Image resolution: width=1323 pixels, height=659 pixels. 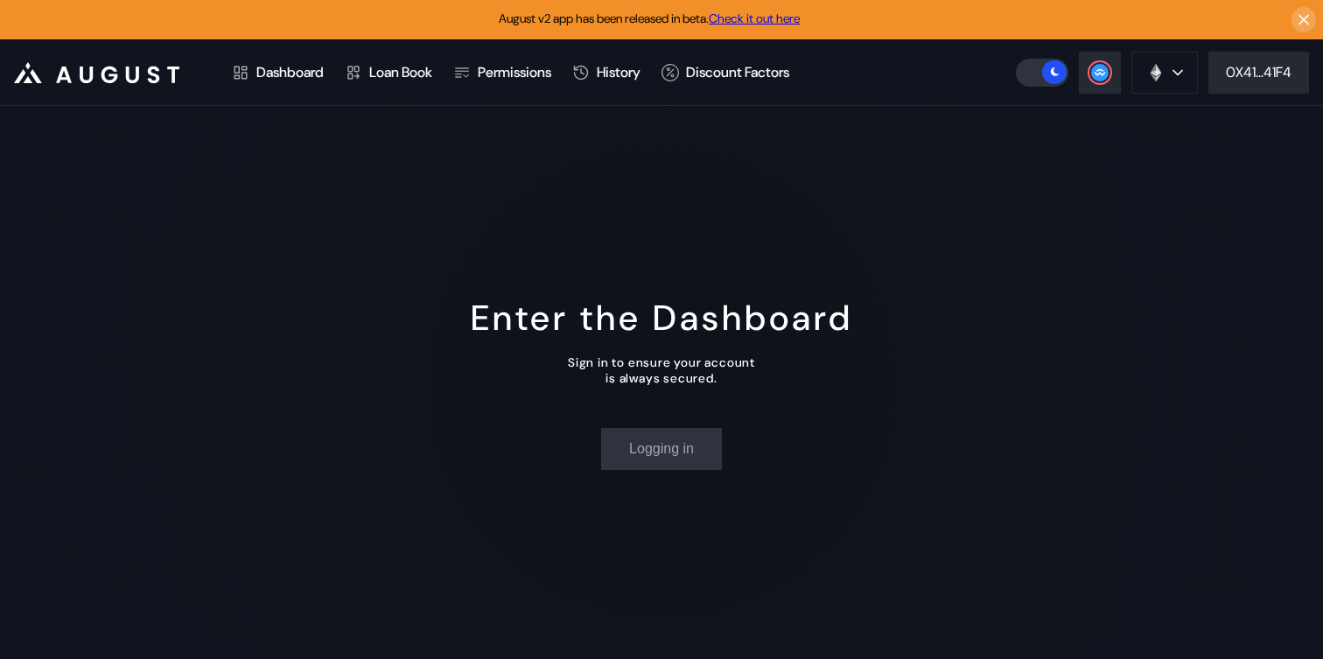 I want to click on div: 0X41...41F4, so click(x=1258, y=72).